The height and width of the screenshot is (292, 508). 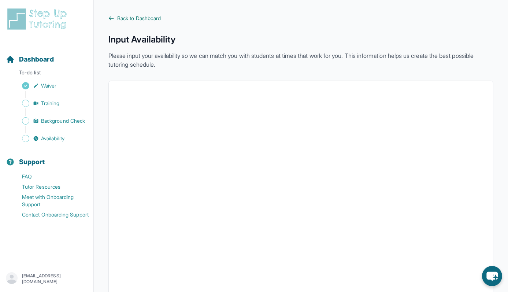 What do you see at coordinates (32, 162) in the screenshot?
I see `span: Support` at bounding box center [32, 162].